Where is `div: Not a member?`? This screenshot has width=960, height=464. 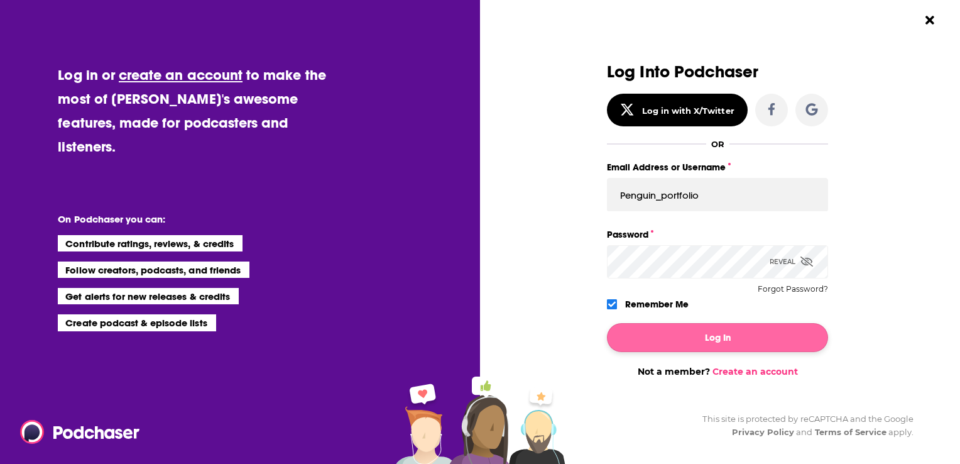
div: Not a member? is located at coordinates (718, 371).